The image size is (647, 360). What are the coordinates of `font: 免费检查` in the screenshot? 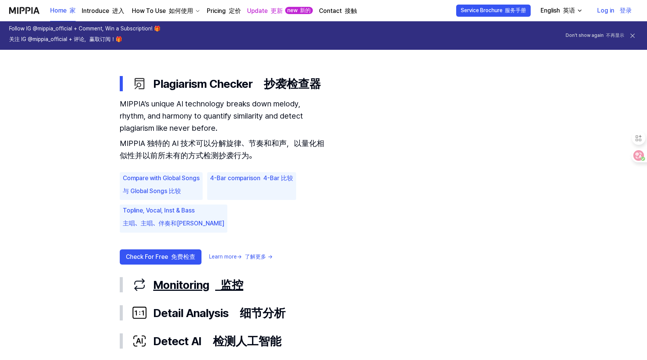 It's located at (183, 256).